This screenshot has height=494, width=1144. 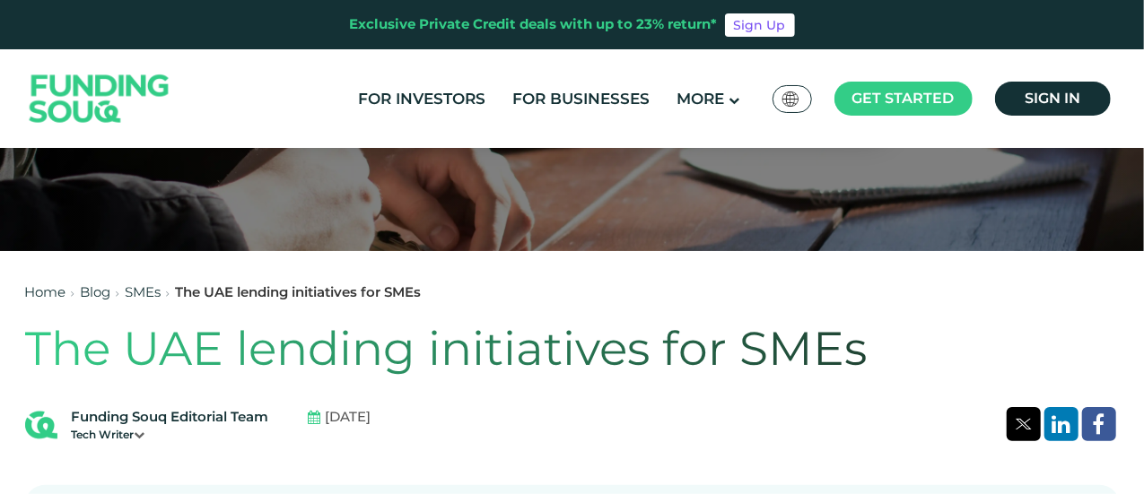 What do you see at coordinates (580, 99) in the screenshot?
I see `a: For Businesses` at bounding box center [580, 99].